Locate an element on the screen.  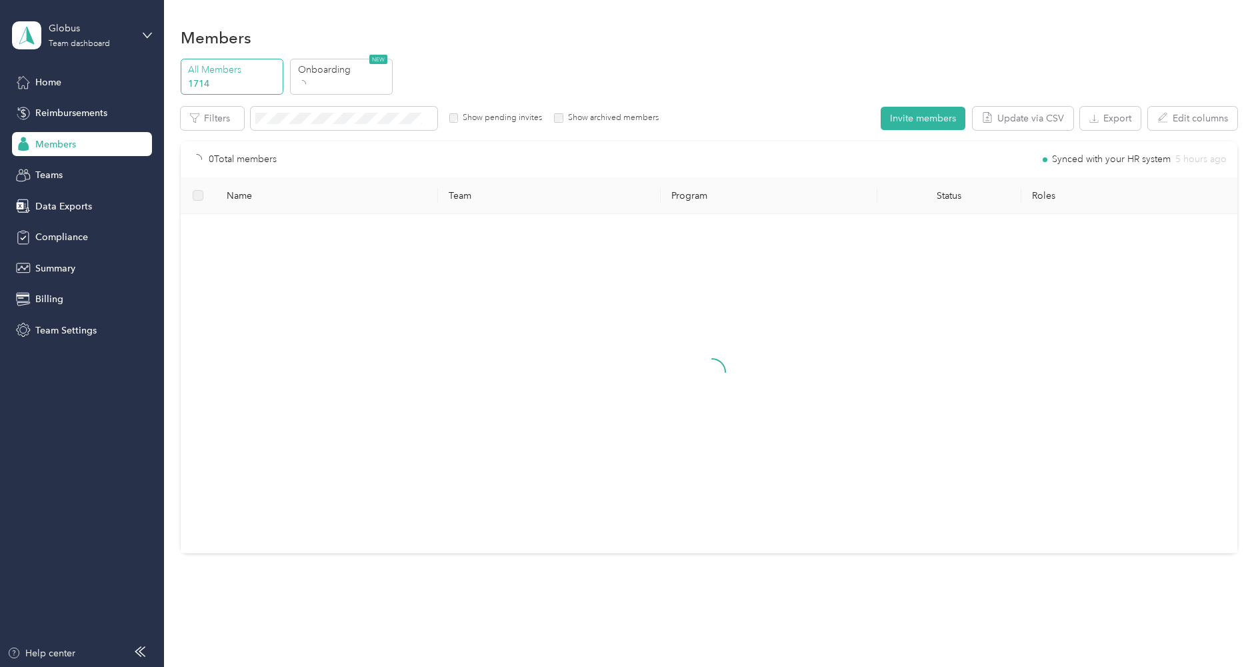
p: 0 Total members is located at coordinates (243, 159).